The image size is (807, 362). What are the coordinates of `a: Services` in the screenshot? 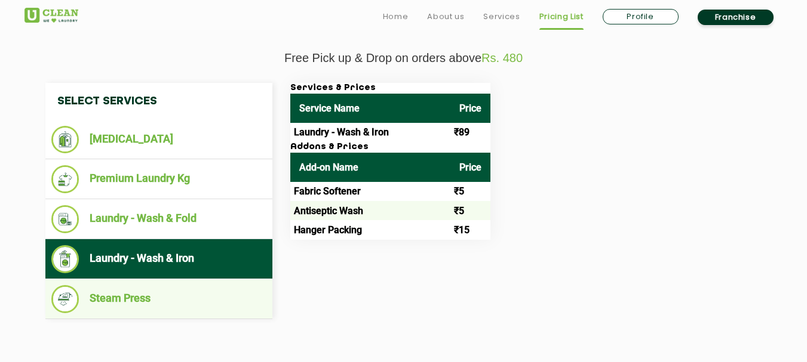 It's located at (501, 17).